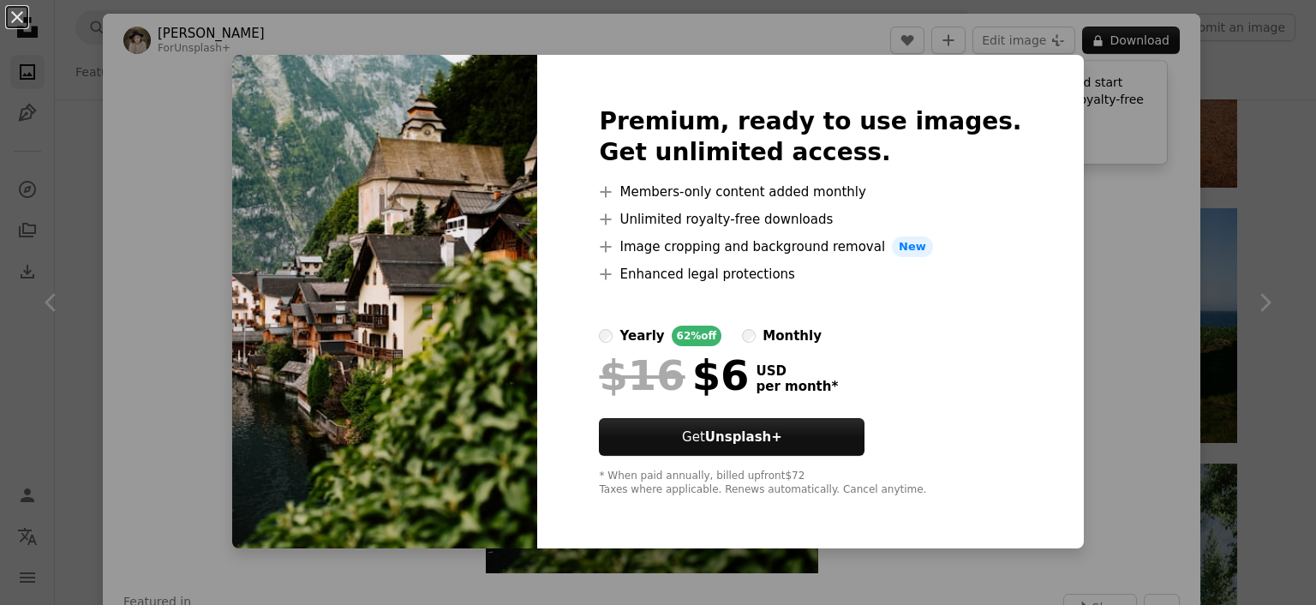 The image size is (1316, 605). I want to click on li: Enhanced legal protections, so click(810, 274).